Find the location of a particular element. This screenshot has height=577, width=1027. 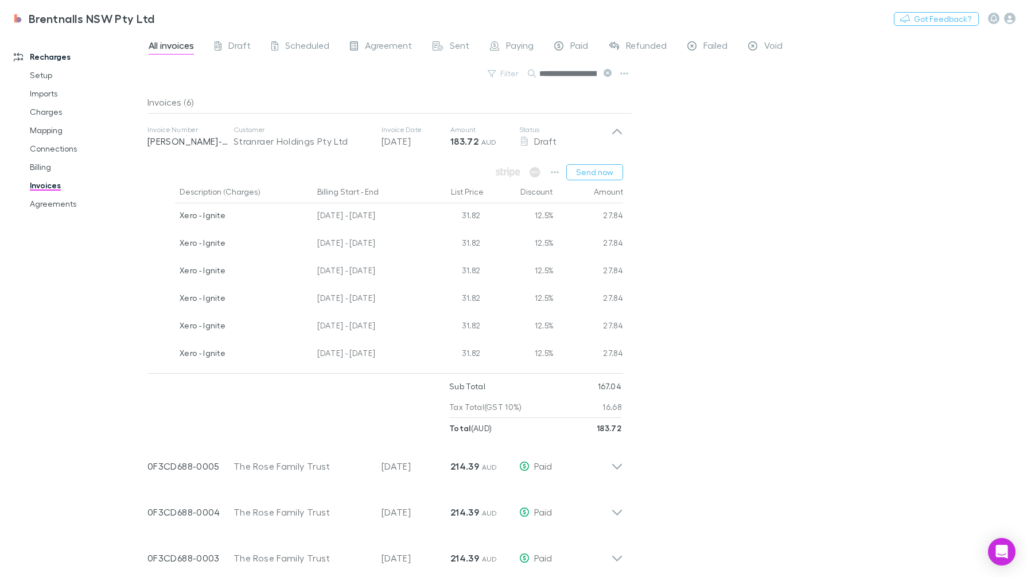

a: Billing is located at coordinates (87, 167).